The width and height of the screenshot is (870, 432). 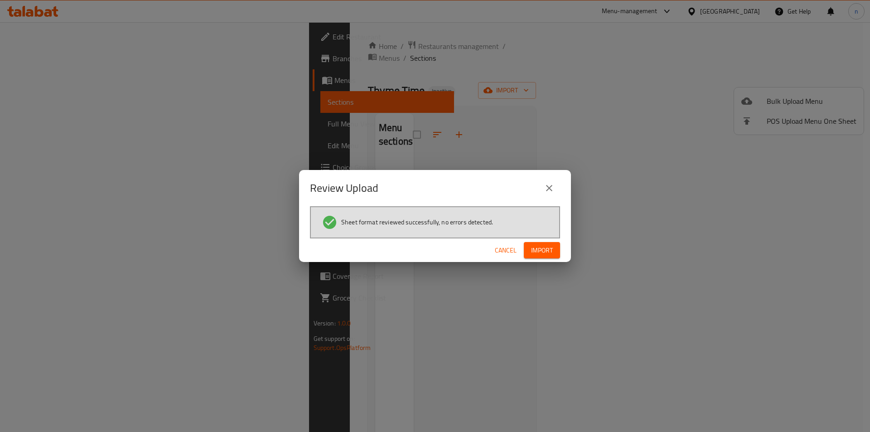 What do you see at coordinates (344, 188) in the screenshot?
I see `h2: Review Upload` at bounding box center [344, 188].